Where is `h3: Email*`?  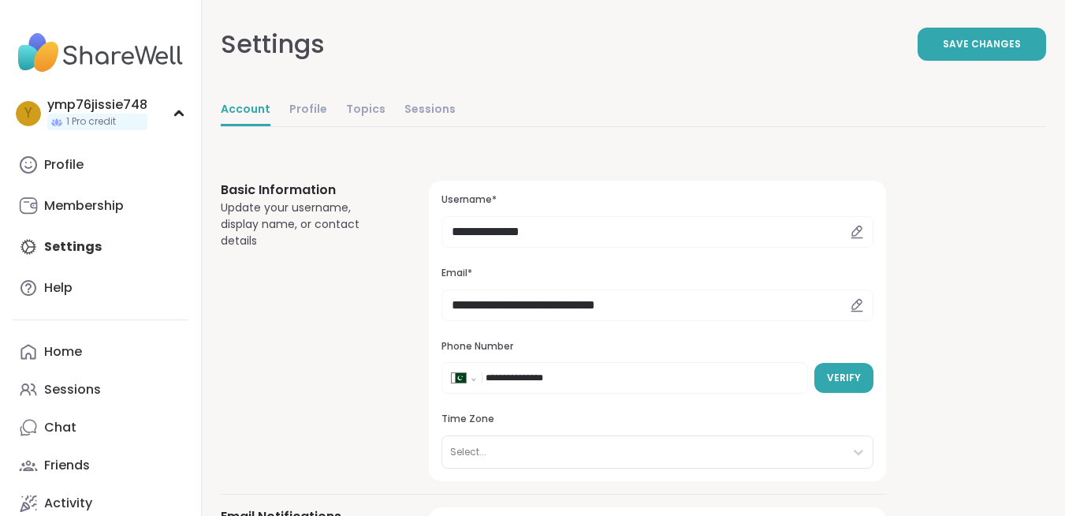
h3: Email* is located at coordinates (658, 273).